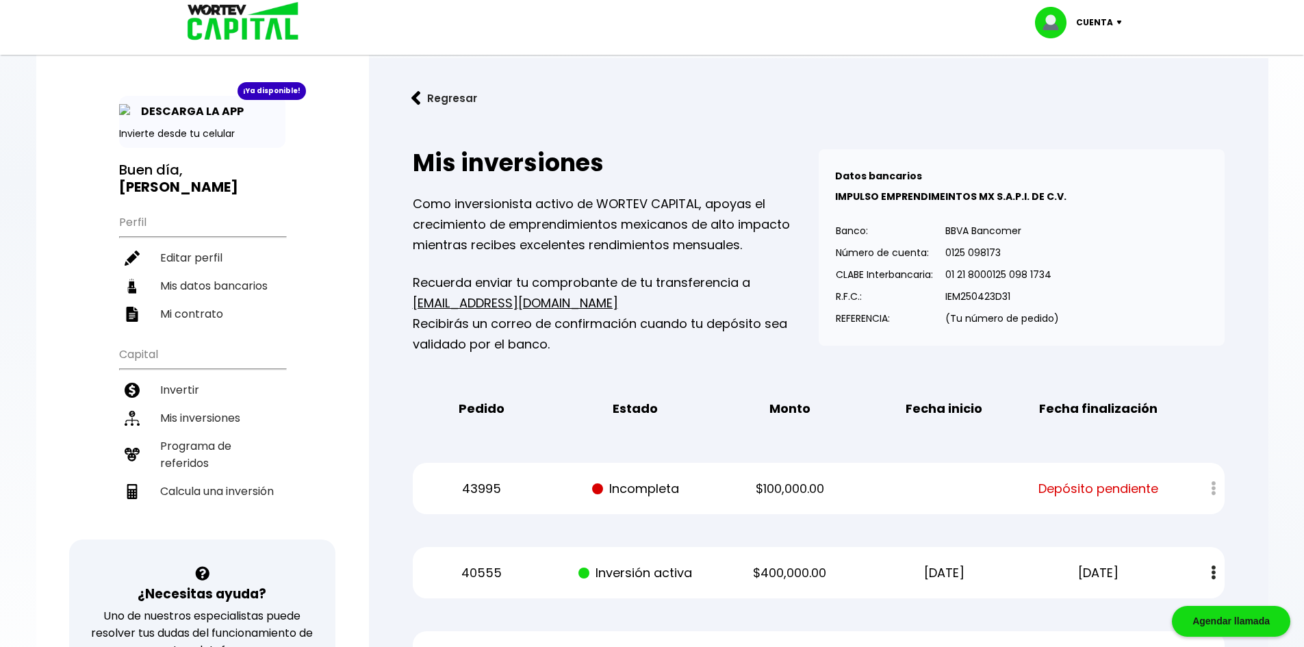 The width and height of the screenshot is (1304, 647). What do you see at coordinates (884, 296) in the screenshot?
I see `p: R.F.C.:` at bounding box center [884, 296].